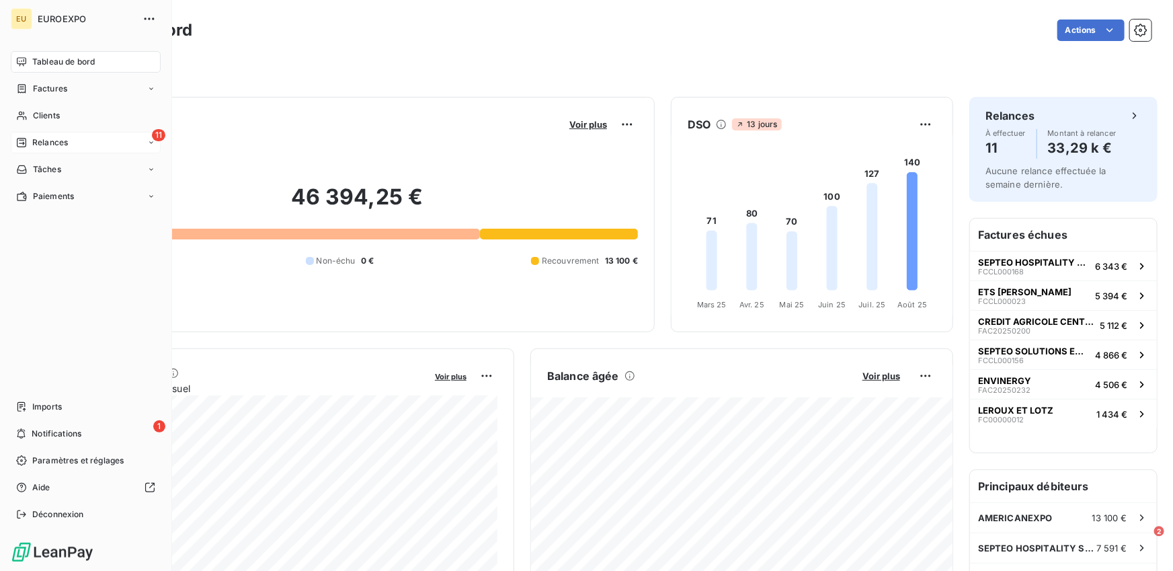 Image resolution: width=1173 pixels, height=571 pixels. Describe the element at coordinates (792, 304) in the screenshot. I see `tspan: Mai 25` at that location.